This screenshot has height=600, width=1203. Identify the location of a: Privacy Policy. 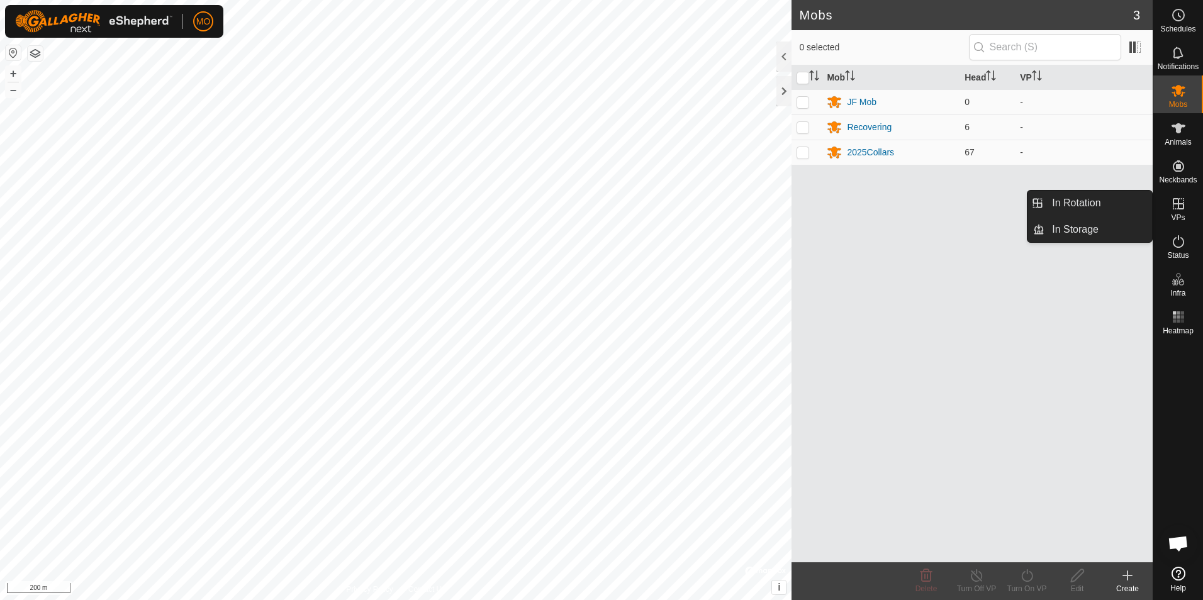
(369, 589).